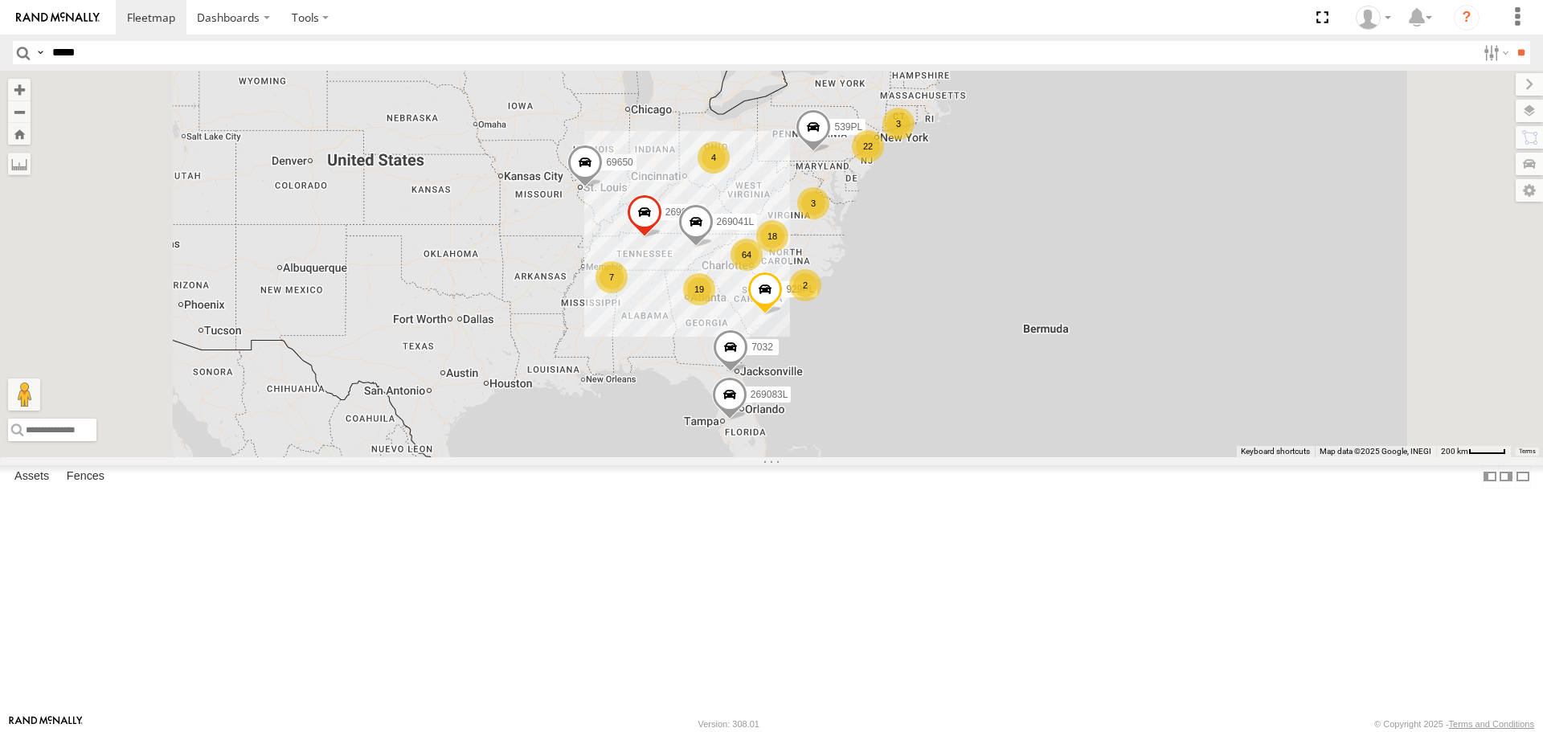 The width and height of the screenshot is (1543, 732). What do you see at coordinates (868, 146) in the screenshot?
I see `div: 22` at bounding box center [868, 146].